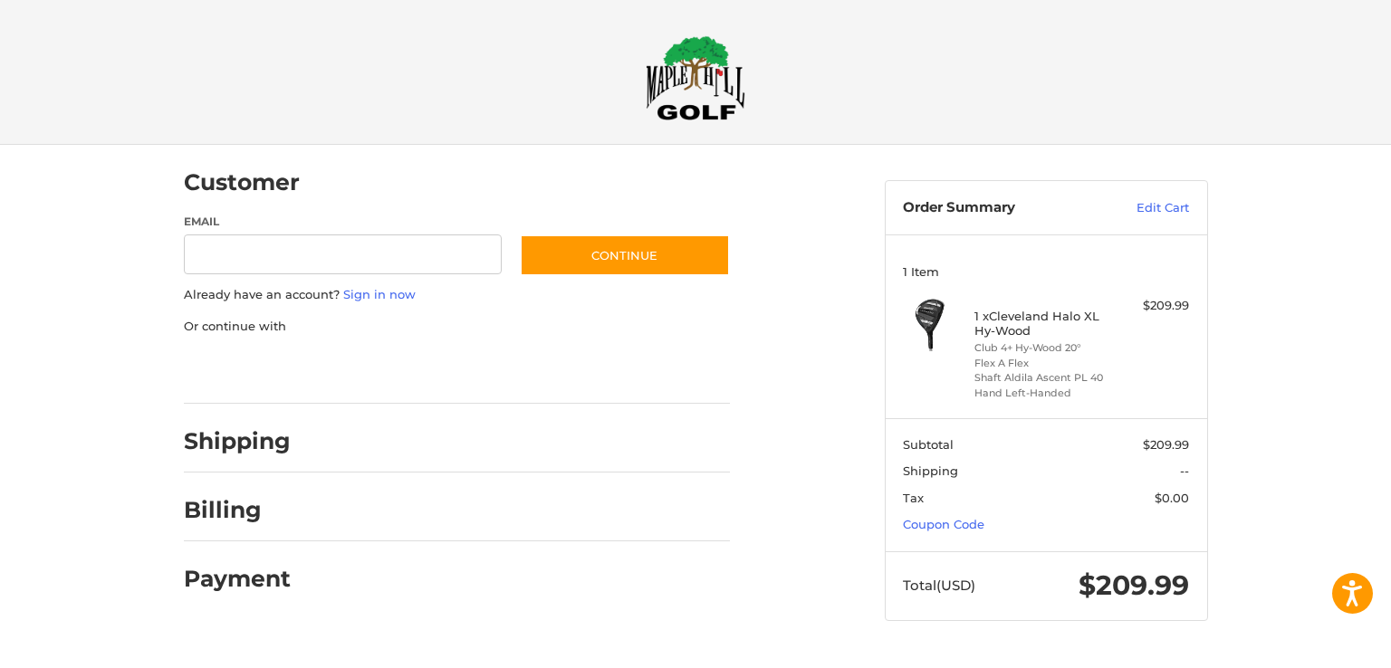 The height and width of the screenshot is (668, 1391). I want to click on h2: Shipping, so click(237, 441).